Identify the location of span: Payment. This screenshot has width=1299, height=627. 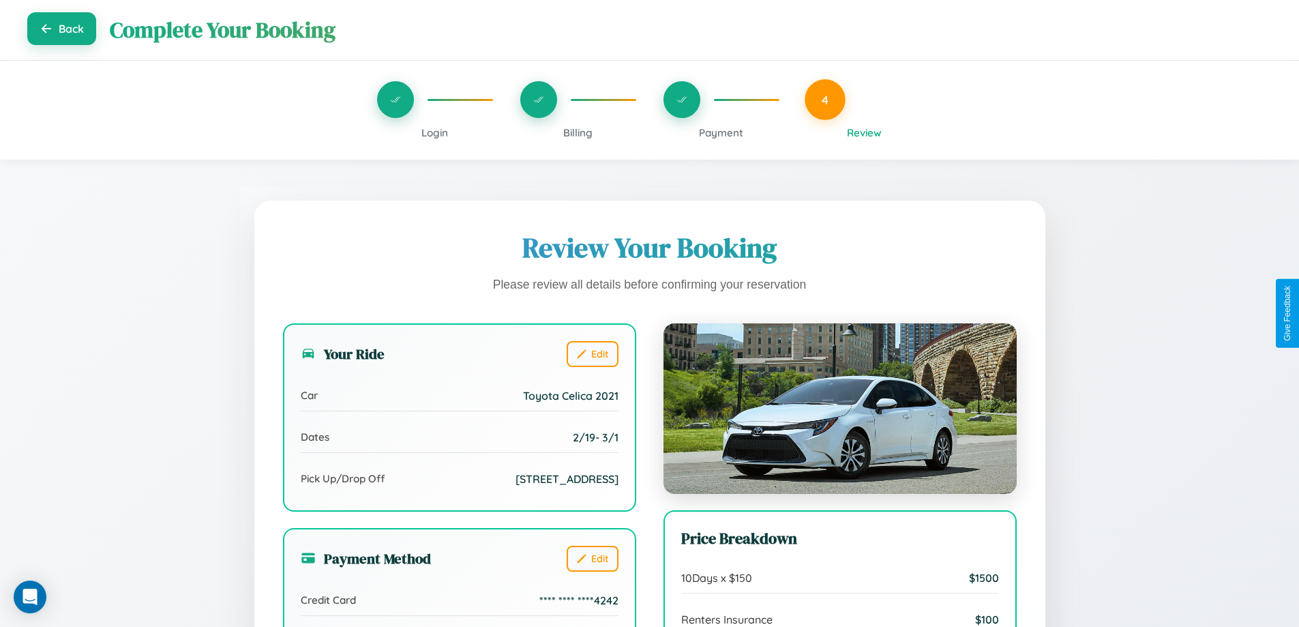
(721, 132).